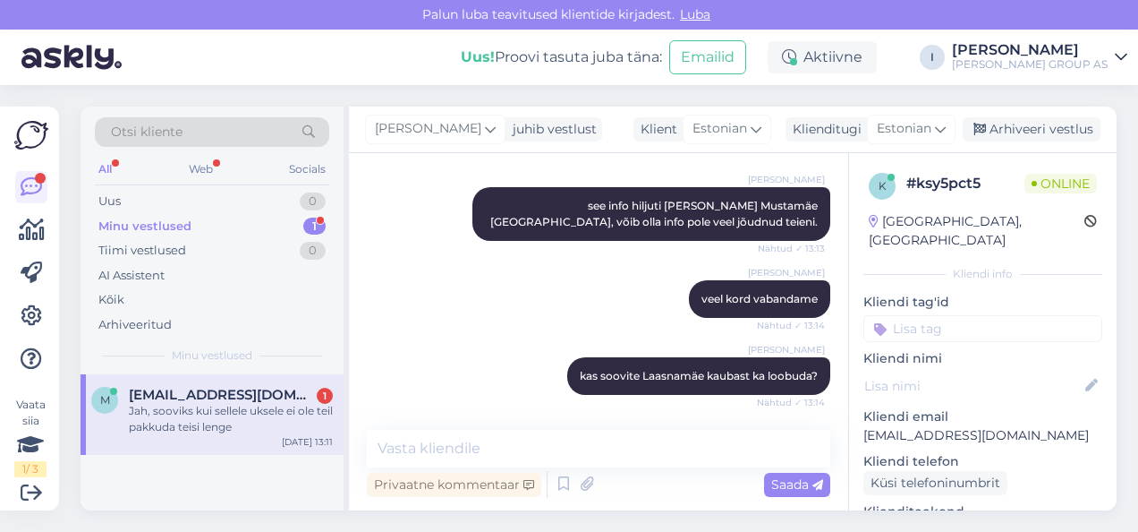  What do you see at coordinates (933, 57) in the screenshot?
I see `div: I` at bounding box center [933, 57].